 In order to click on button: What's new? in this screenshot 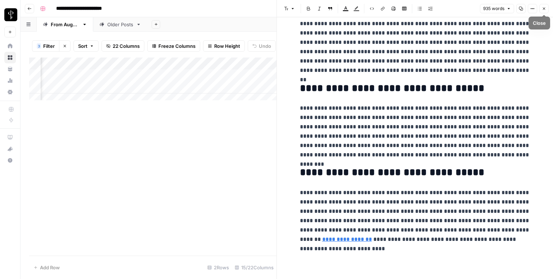, I will do `click(10, 149)`.